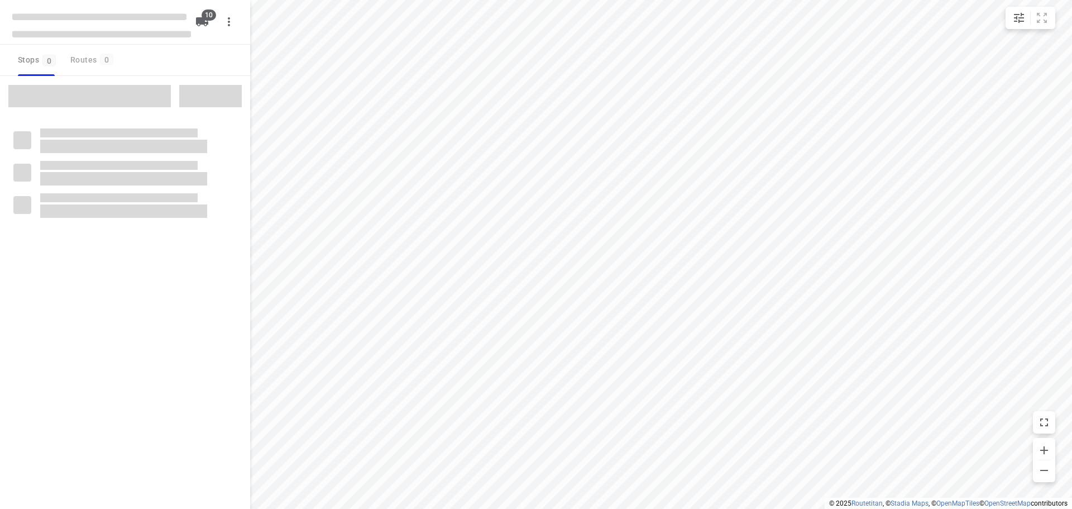 This screenshot has height=509, width=1072. Describe the element at coordinates (867, 503) in the screenshot. I see `a: Routetitan` at that location.